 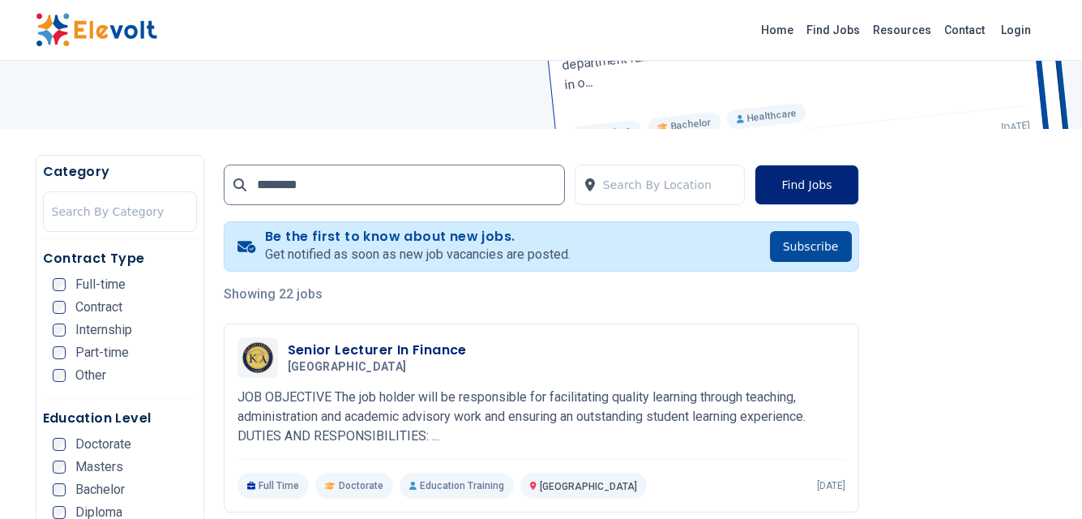 I want to click on input: Masters, so click(x=59, y=467).